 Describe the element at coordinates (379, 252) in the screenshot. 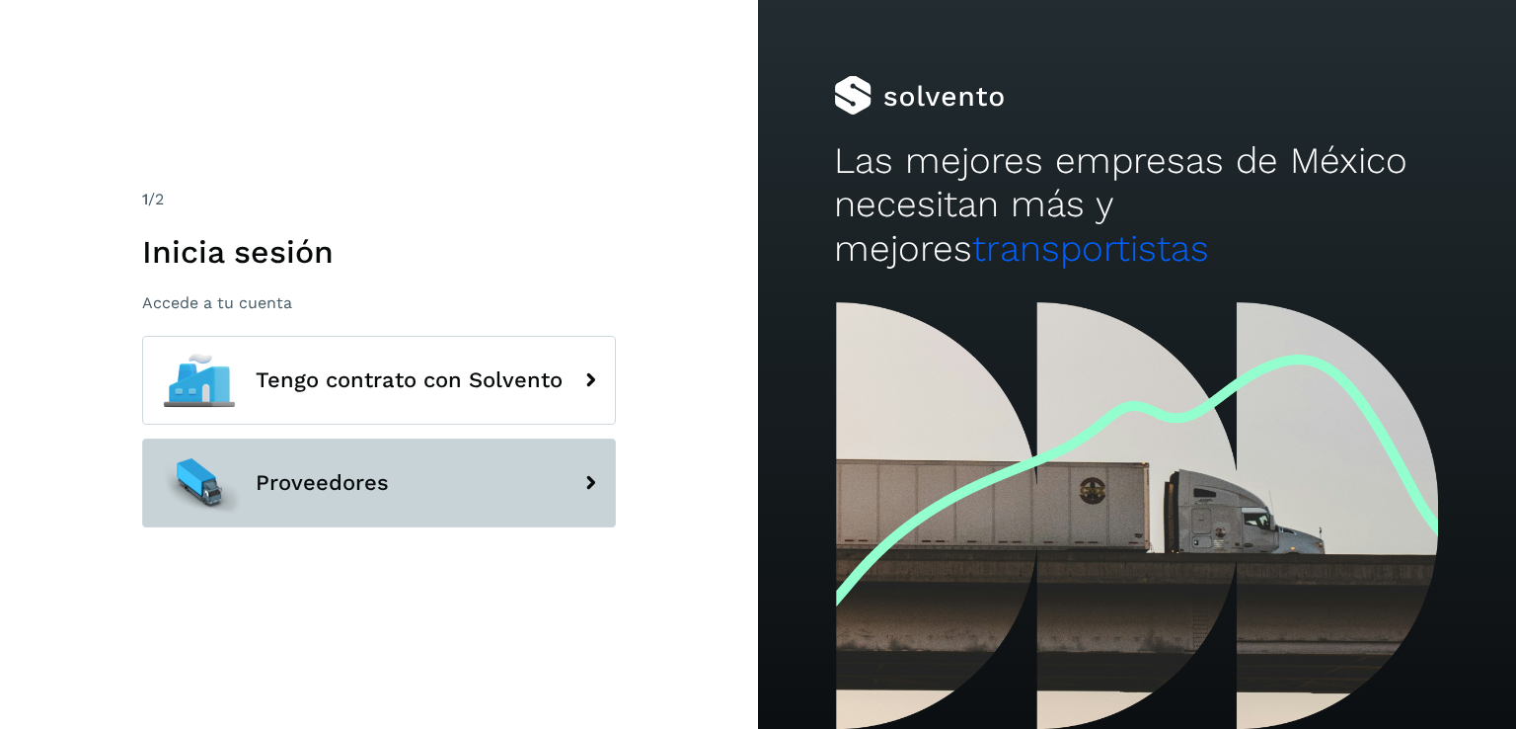

I see `h1: Inicia sesión` at that location.